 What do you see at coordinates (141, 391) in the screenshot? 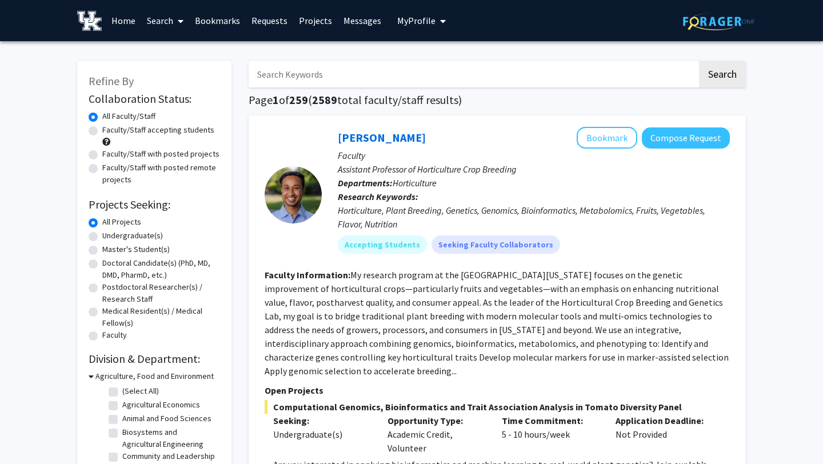
I see `label: (Select All)` at bounding box center [141, 391].